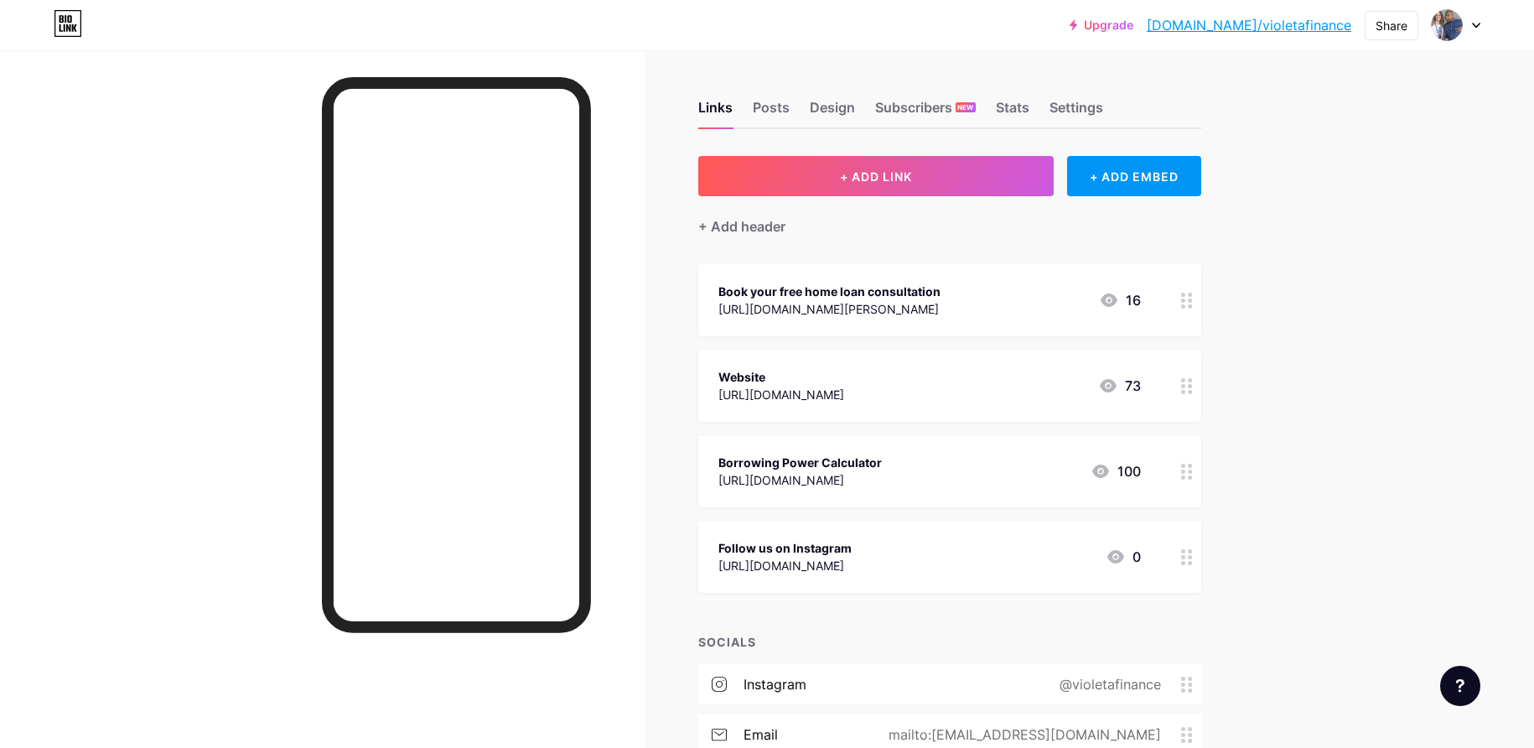 This screenshot has height=748, width=1534. Describe the element at coordinates (833, 112) in the screenshot. I see `div: Design` at that location.